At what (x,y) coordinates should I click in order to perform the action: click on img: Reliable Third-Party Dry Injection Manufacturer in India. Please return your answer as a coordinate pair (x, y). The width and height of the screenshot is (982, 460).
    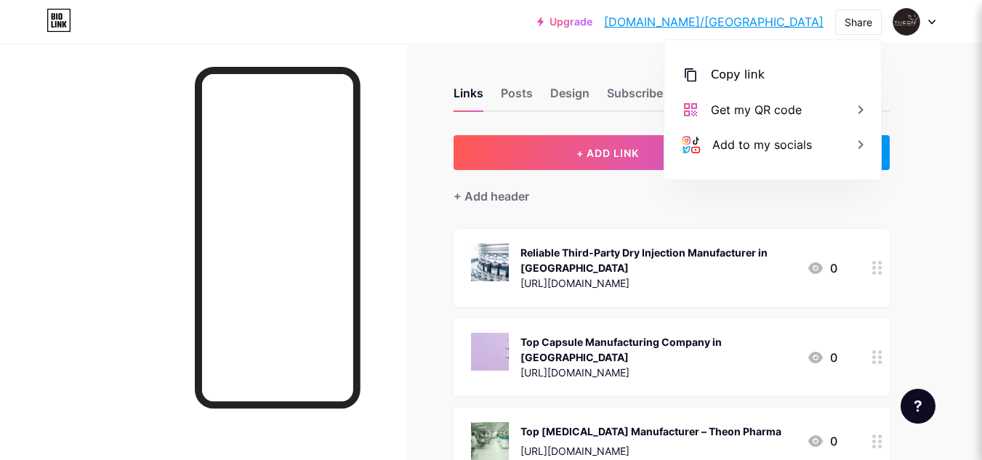
    Looking at the image, I should click on (490, 262).